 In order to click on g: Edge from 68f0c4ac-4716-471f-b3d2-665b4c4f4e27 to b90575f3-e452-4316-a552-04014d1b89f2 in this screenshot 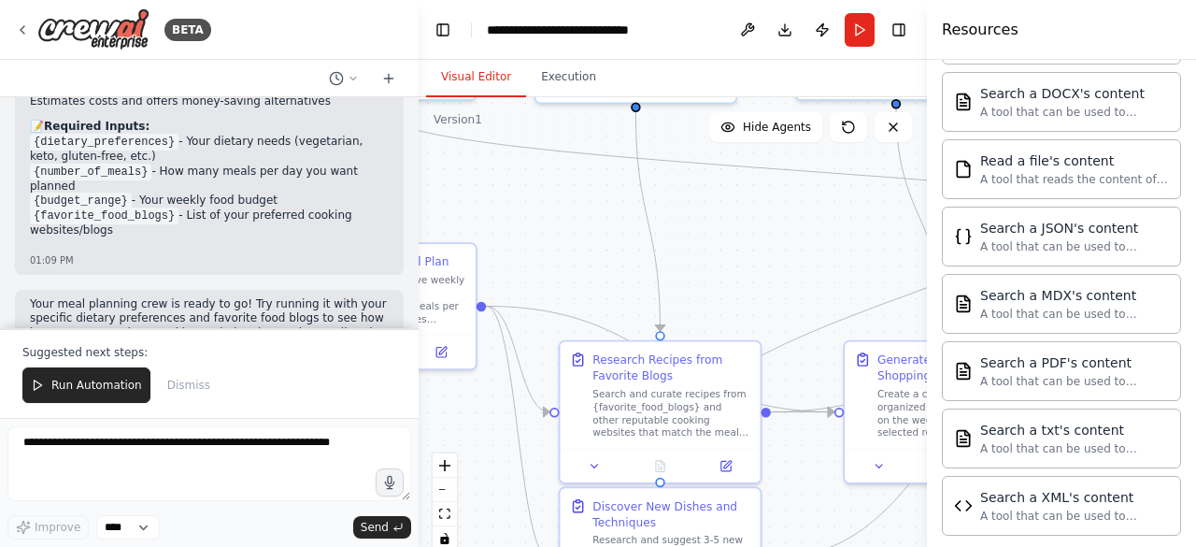, I will do `click(649, 221)`.